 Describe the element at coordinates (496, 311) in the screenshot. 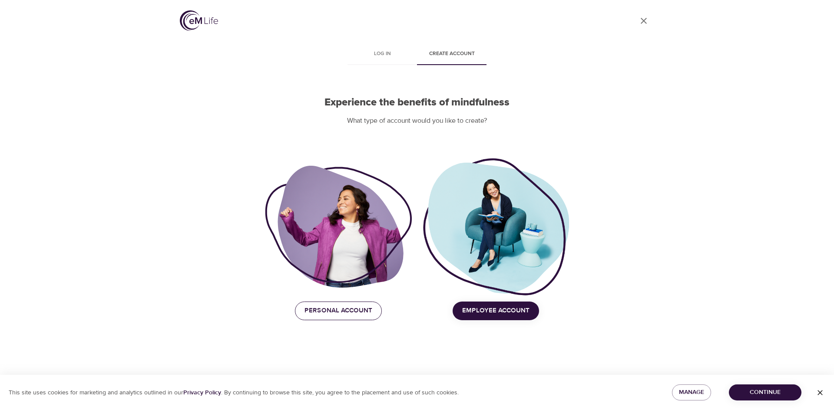

I see `button: Employee Account` at that location.